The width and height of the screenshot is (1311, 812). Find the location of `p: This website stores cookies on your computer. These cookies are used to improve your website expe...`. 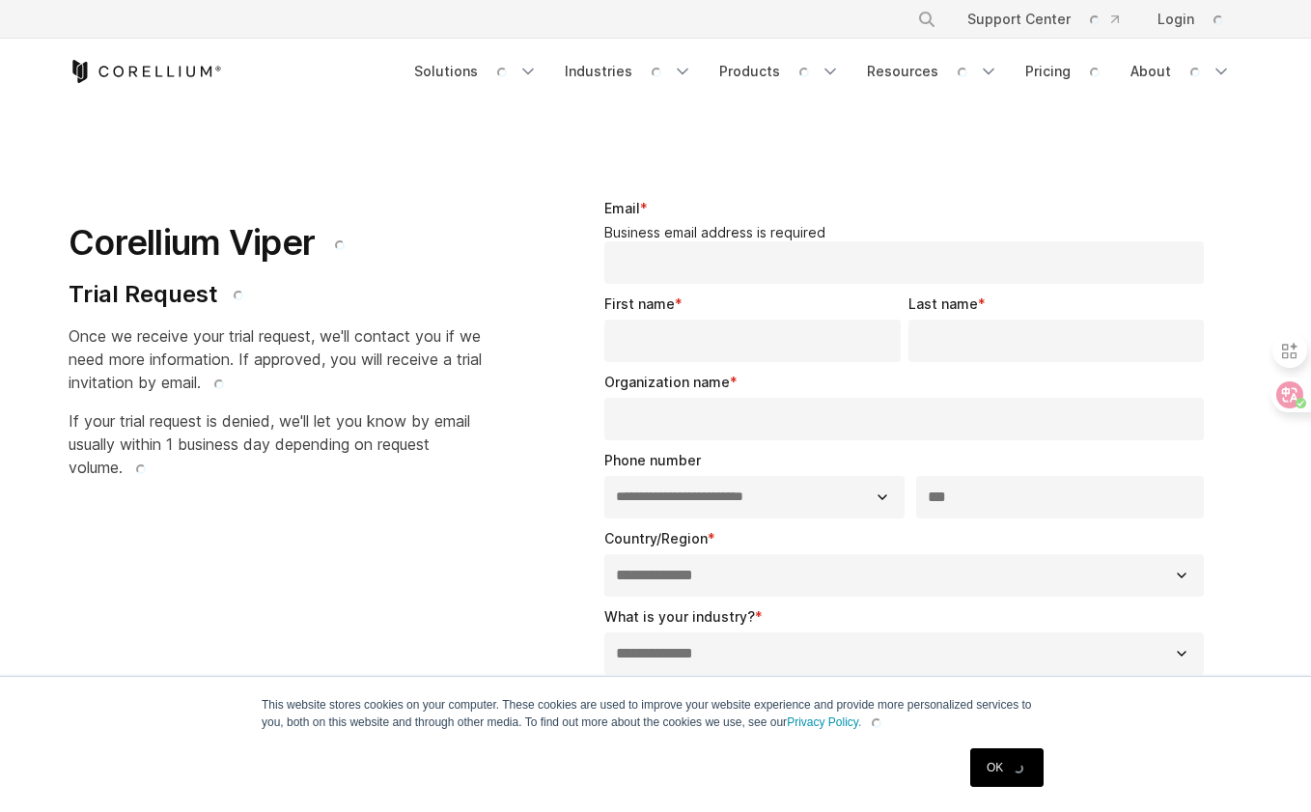

p: This website stores cookies on your computer. These cookies are used to improve your website expe... is located at coordinates (655, 713).